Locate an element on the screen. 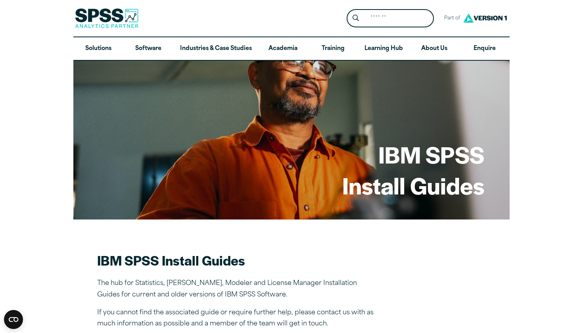 The height and width of the screenshot is (333, 583). a: Academia is located at coordinates (283, 49).